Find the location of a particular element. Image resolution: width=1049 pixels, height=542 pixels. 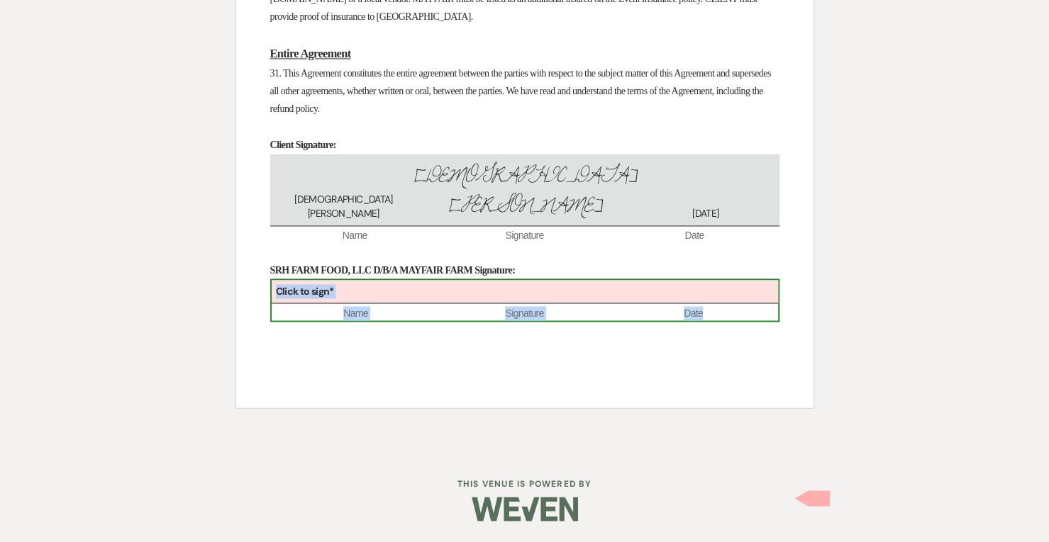

strong: Client Signature: is located at coordinates (303, 145).